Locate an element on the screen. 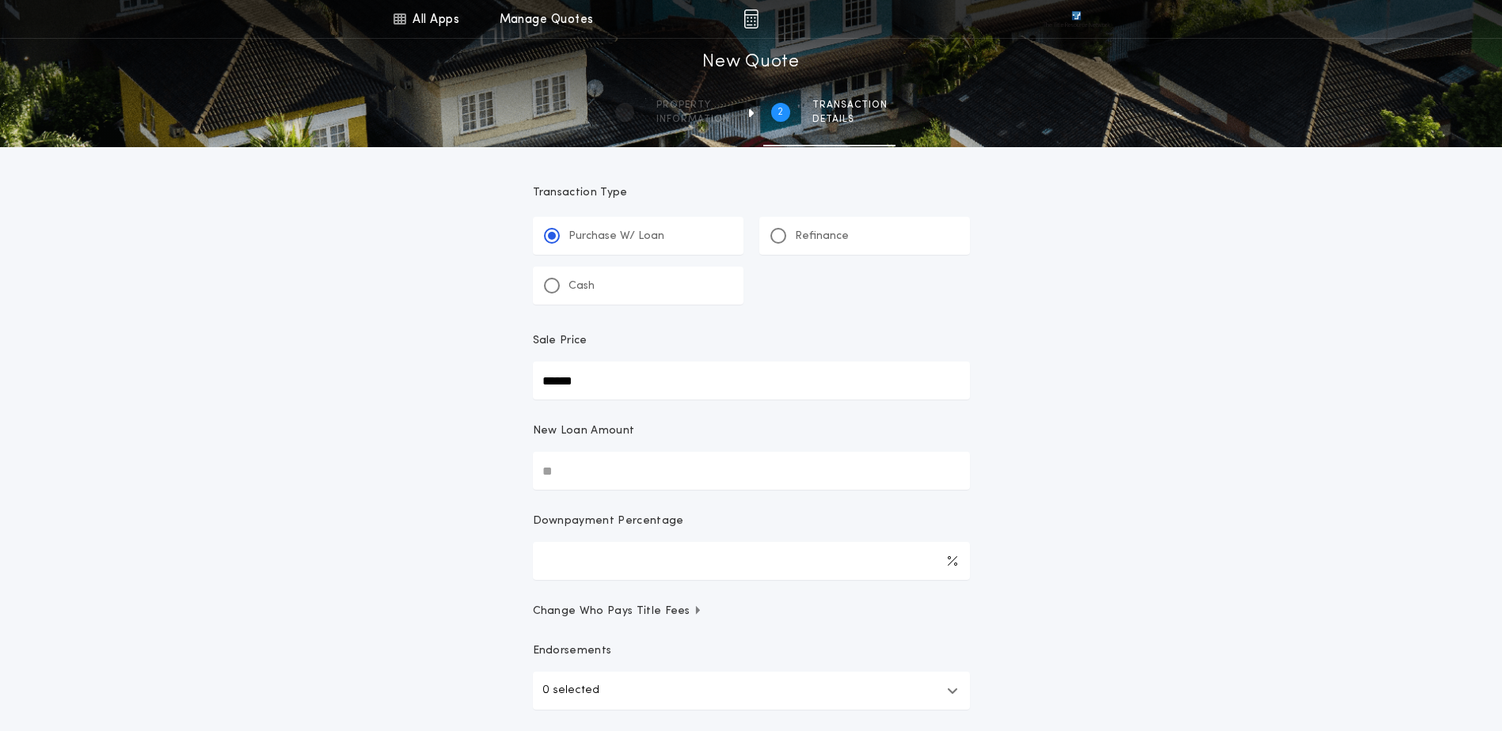 The image size is (1502, 731). span: Change Who Pays Title Fees is located at coordinates (617, 612).